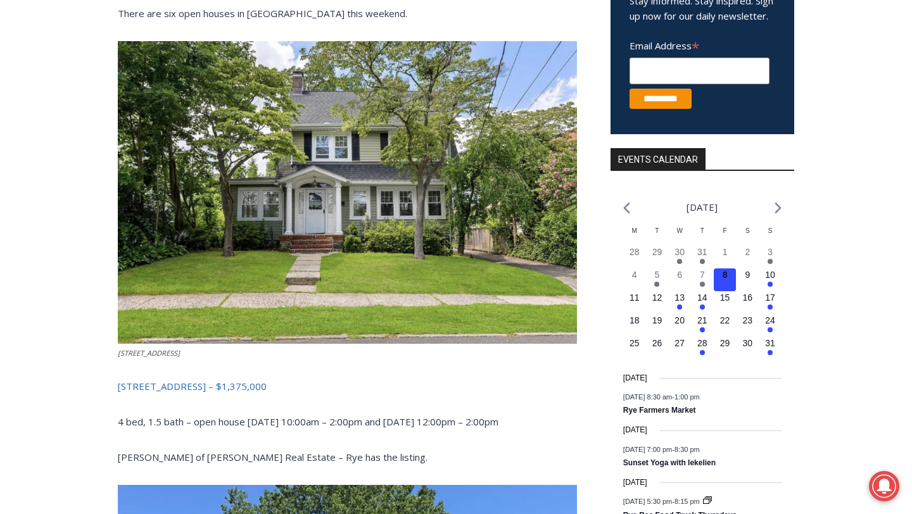 Image resolution: width=912 pixels, height=514 pixels. Describe the element at coordinates (657, 298) in the screenshot. I see `time: 12` at that location.